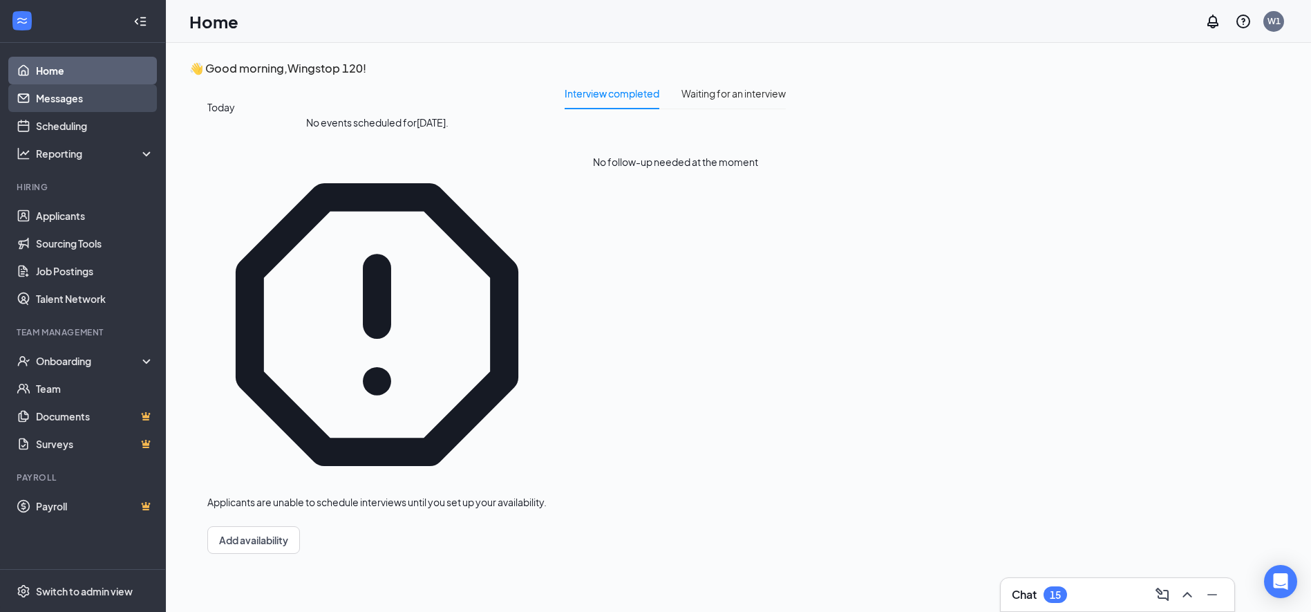 This screenshot has height=612, width=1311. What do you see at coordinates (1163, 594) in the screenshot?
I see `svg: ComposeMessage` at bounding box center [1163, 594].